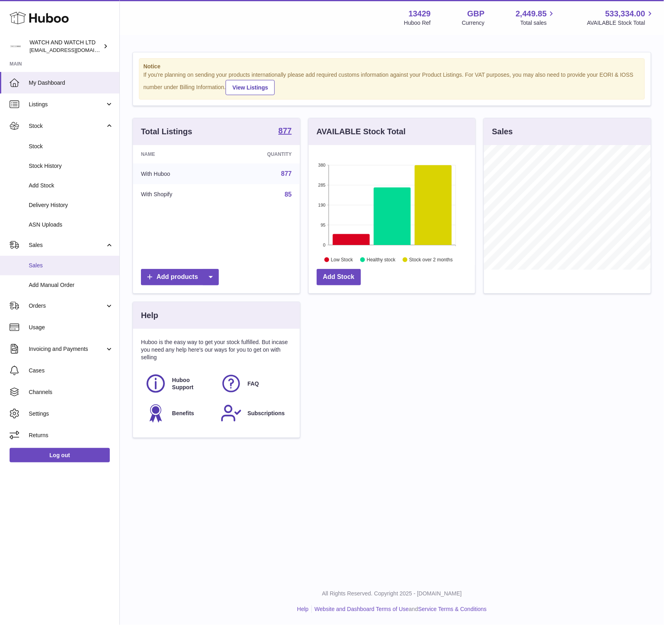  I want to click on span: ASN Uploads, so click(71, 224).